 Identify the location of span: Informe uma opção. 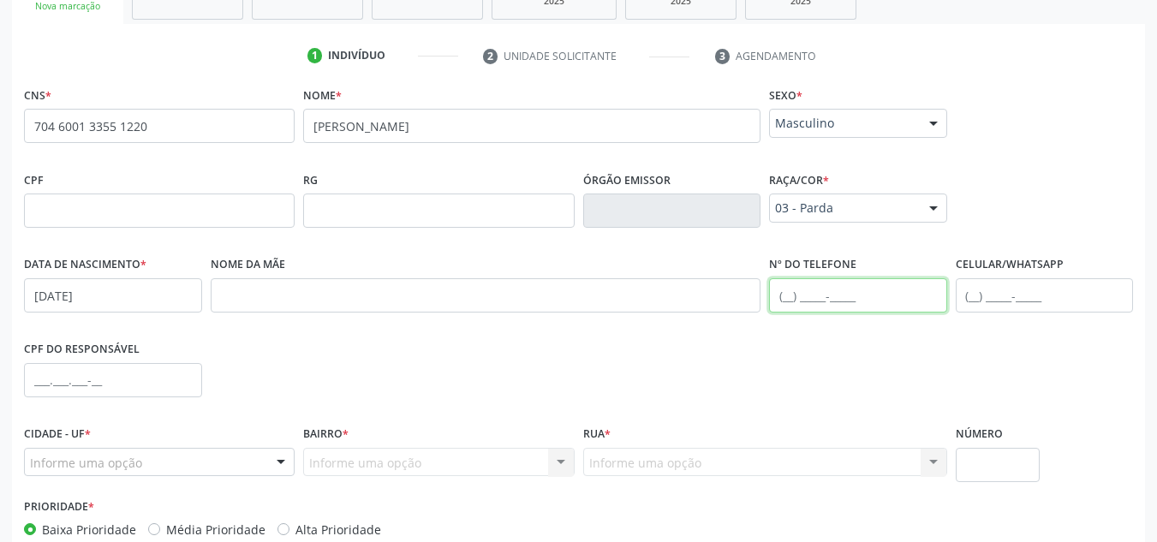
(86, 462).